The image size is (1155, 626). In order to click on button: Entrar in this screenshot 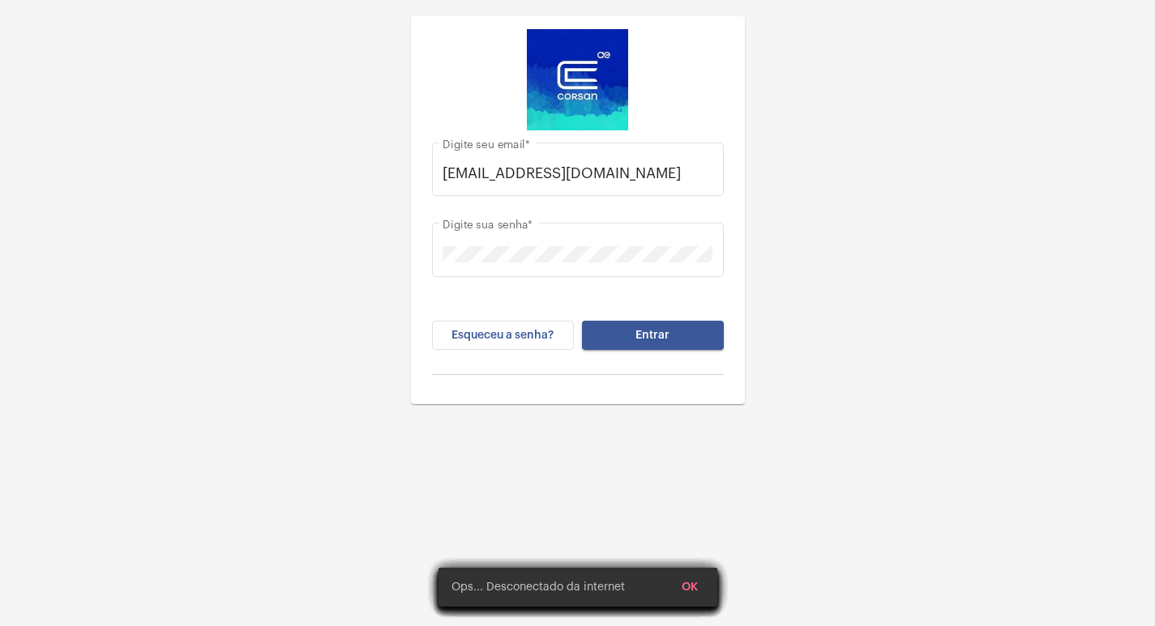, I will do `click(652, 336)`.